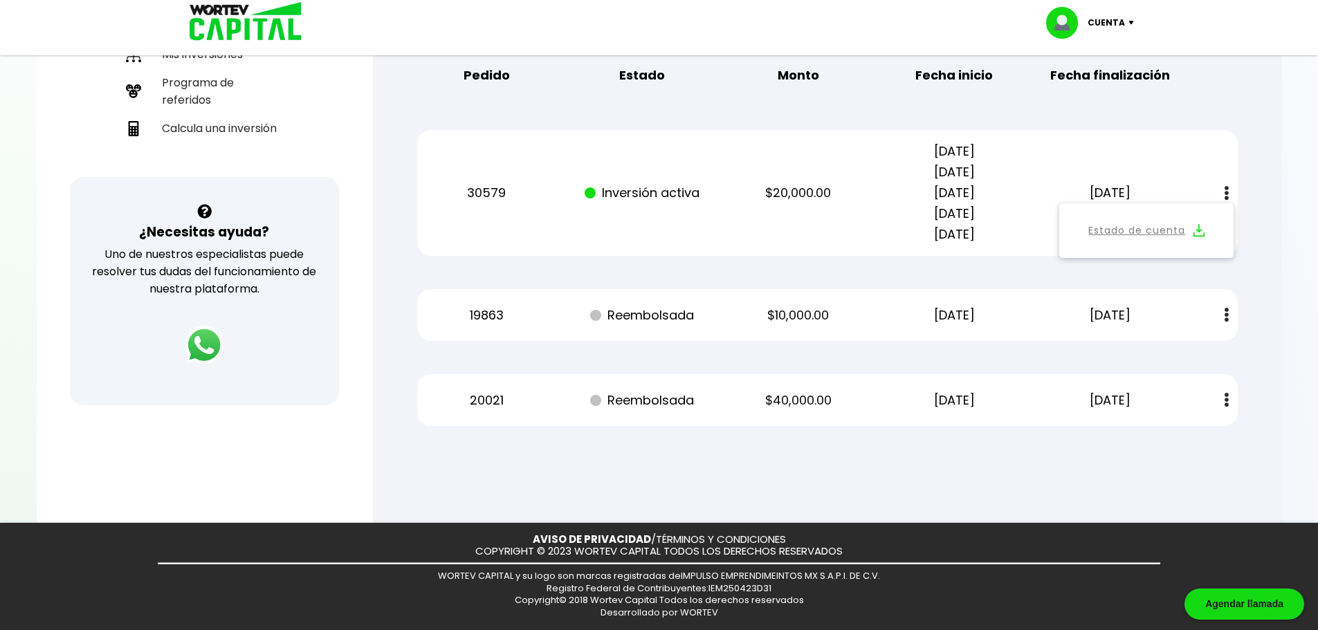 The width and height of the screenshot is (1318, 630). What do you see at coordinates (486, 193) in the screenshot?
I see `p: 30579` at bounding box center [486, 193].